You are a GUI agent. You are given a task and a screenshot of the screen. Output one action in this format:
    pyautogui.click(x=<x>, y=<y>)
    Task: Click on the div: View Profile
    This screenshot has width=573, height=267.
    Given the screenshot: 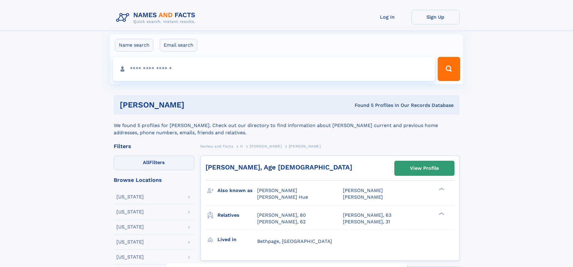 What is the action you would take?
    pyautogui.click(x=425, y=168)
    